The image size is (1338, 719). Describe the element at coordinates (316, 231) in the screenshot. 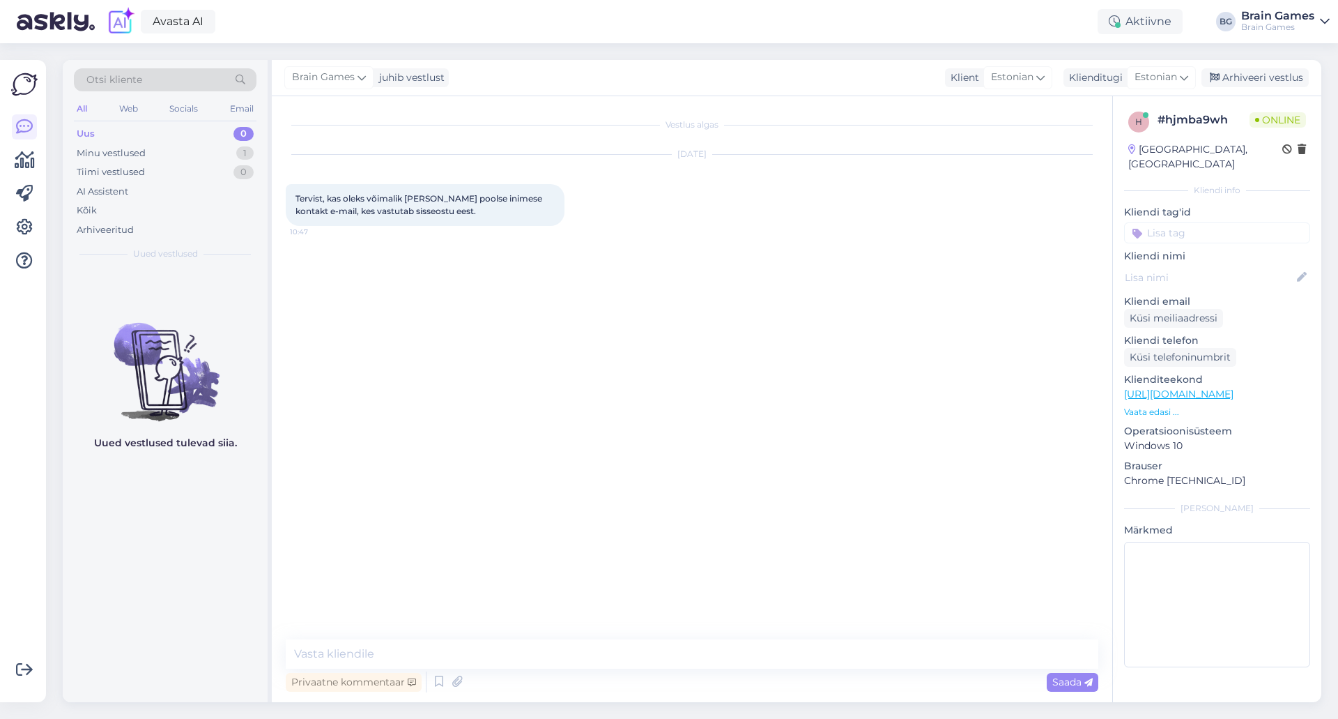

I see `span: 10:47` at that location.